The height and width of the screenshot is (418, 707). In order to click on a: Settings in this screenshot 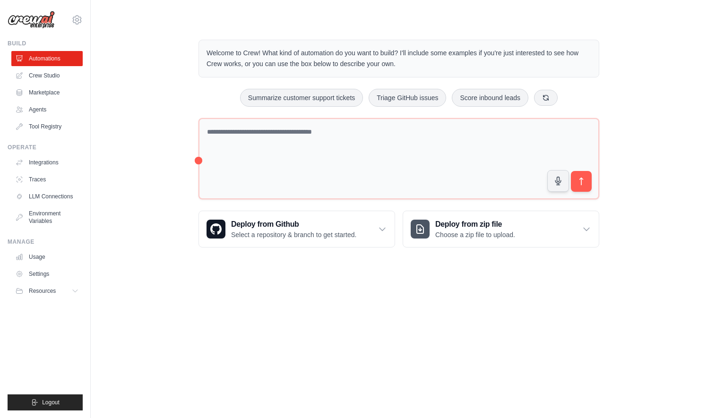, I will do `click(47, 274)`.